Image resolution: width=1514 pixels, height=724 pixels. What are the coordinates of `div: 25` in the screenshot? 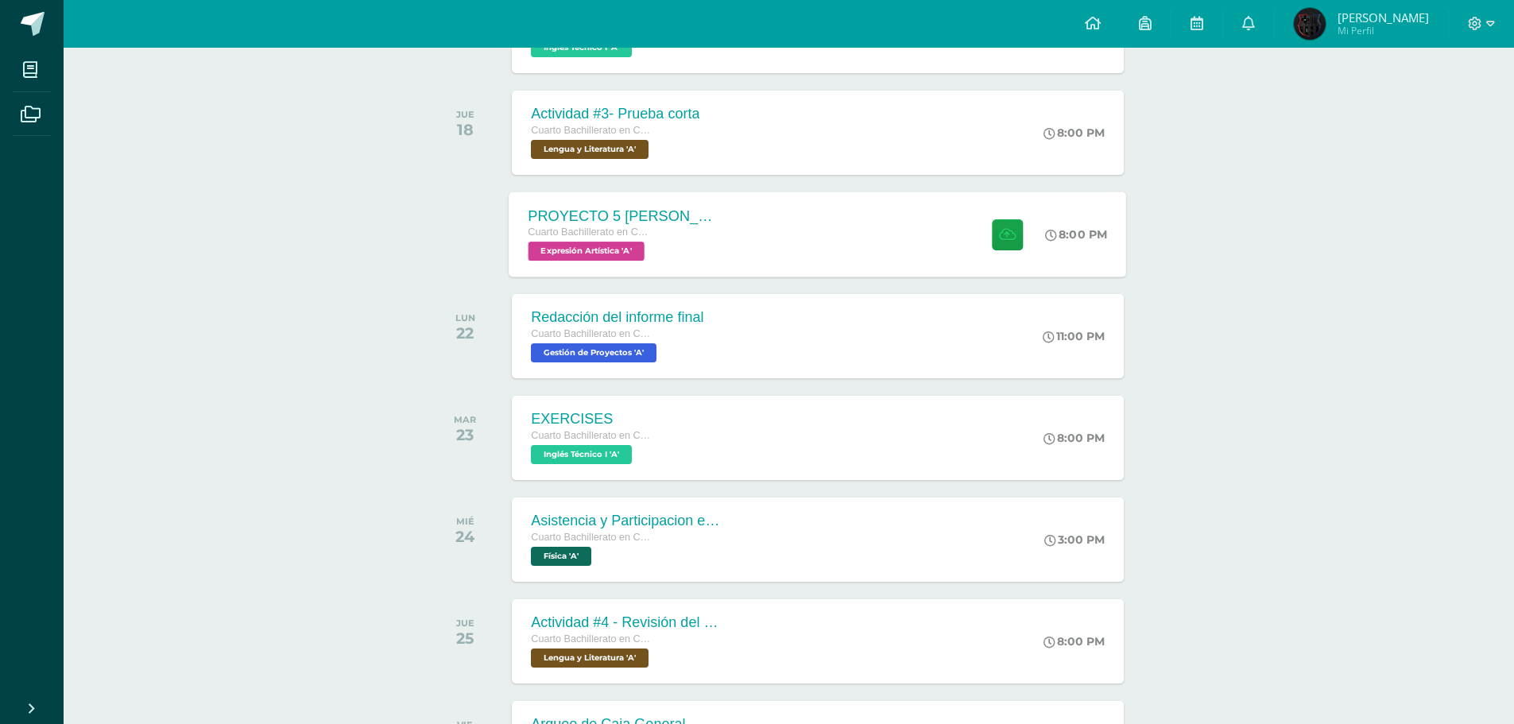 It's located at (465, 638).